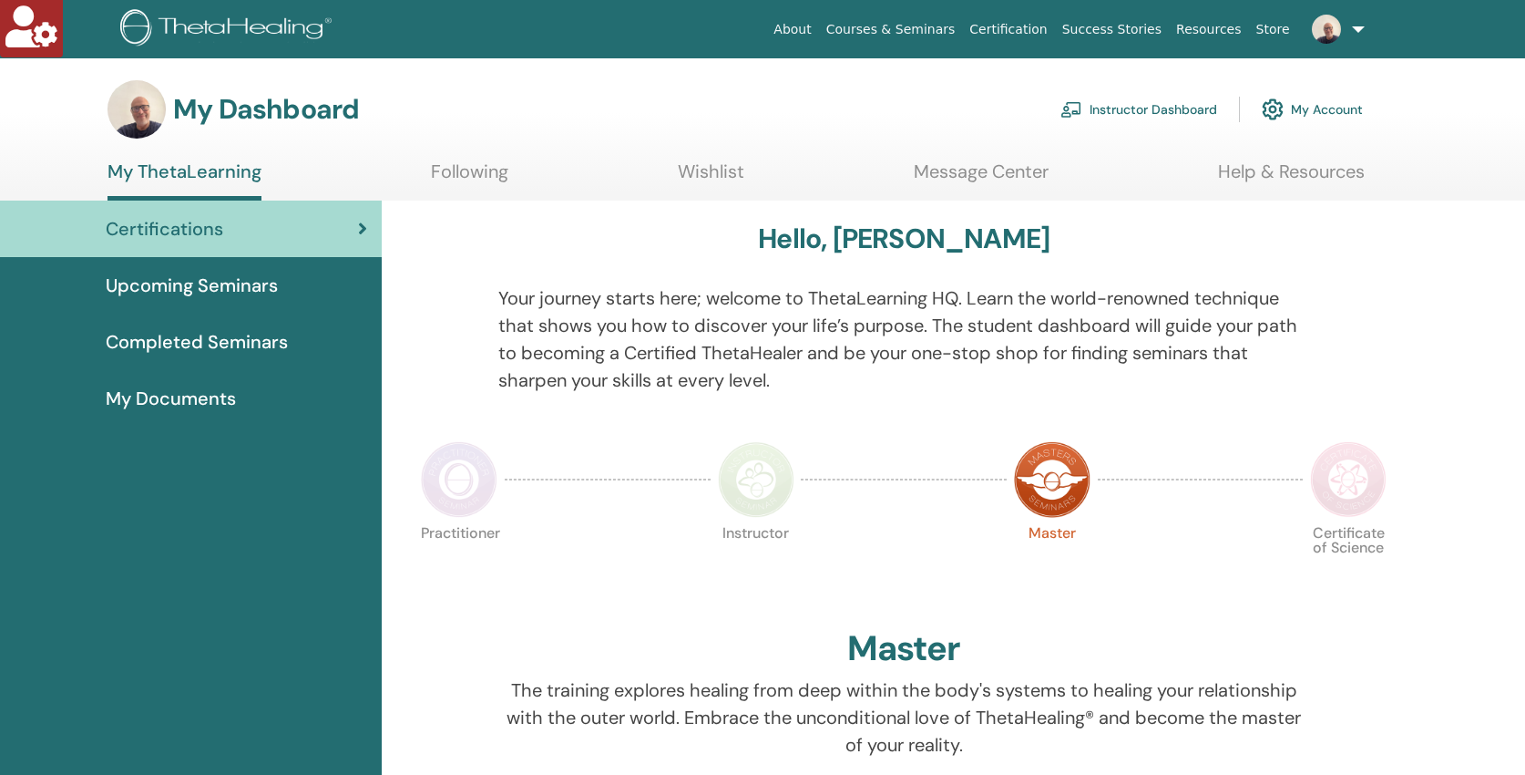 This screenshot has width=1525, height=775. What do you see at coordinates (1209, 29) in the screenshot?
I see `a: Resources` at bounding box center [1209, 29].